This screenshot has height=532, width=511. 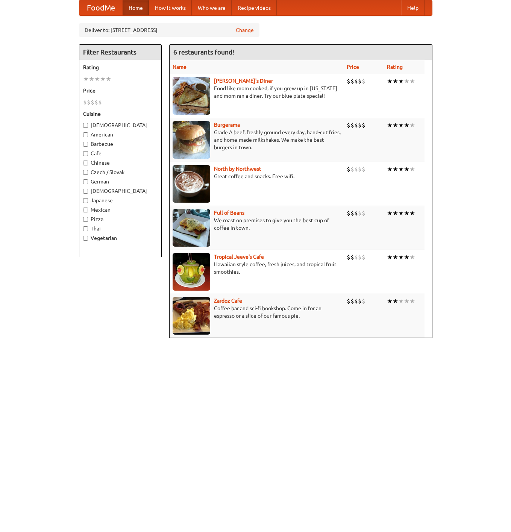 I want to click on p: Great coffee and snacks. Free wifi., so click(x=256, y=176).